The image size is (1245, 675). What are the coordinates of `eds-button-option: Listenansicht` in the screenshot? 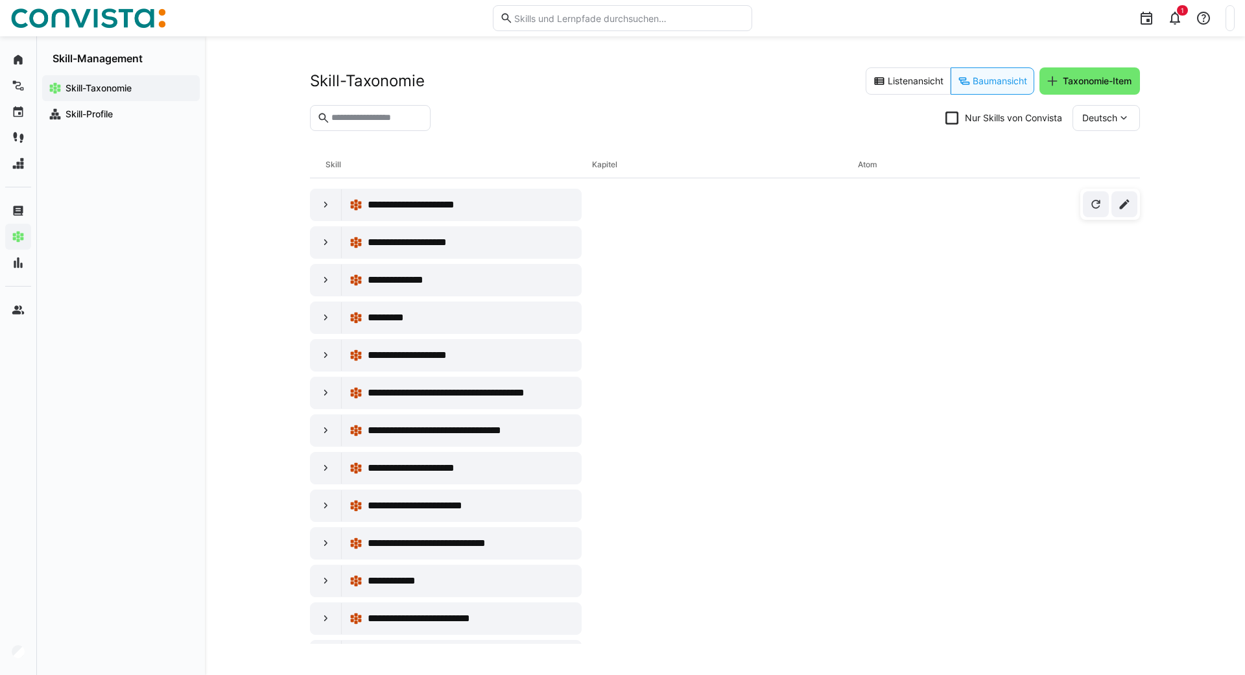 It's located at (908, 81).